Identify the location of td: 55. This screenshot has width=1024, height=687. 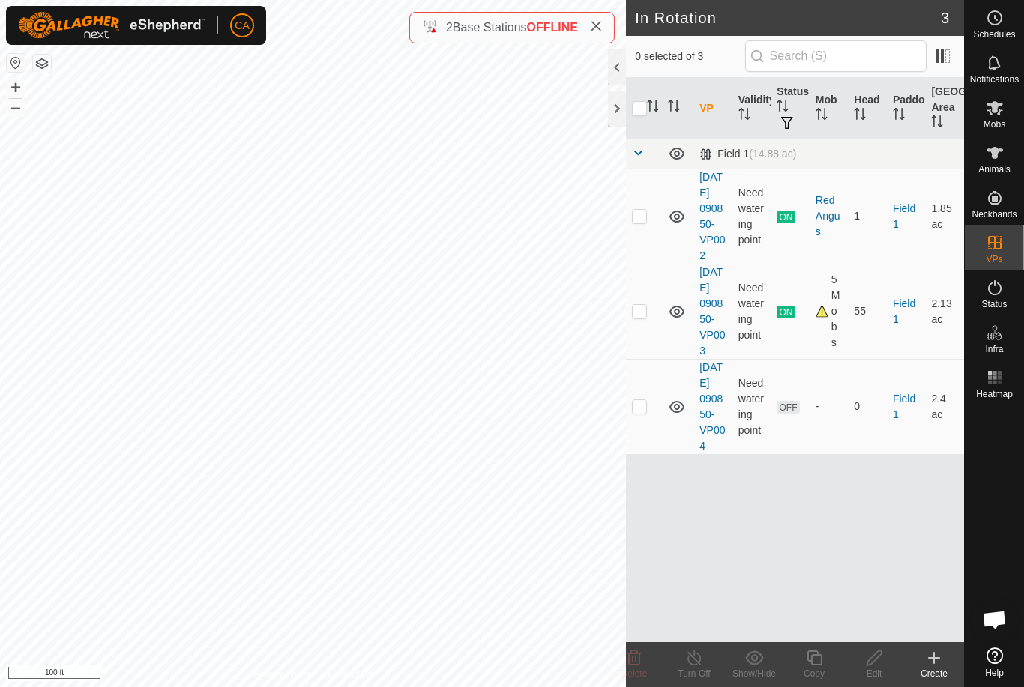
(867, 311).